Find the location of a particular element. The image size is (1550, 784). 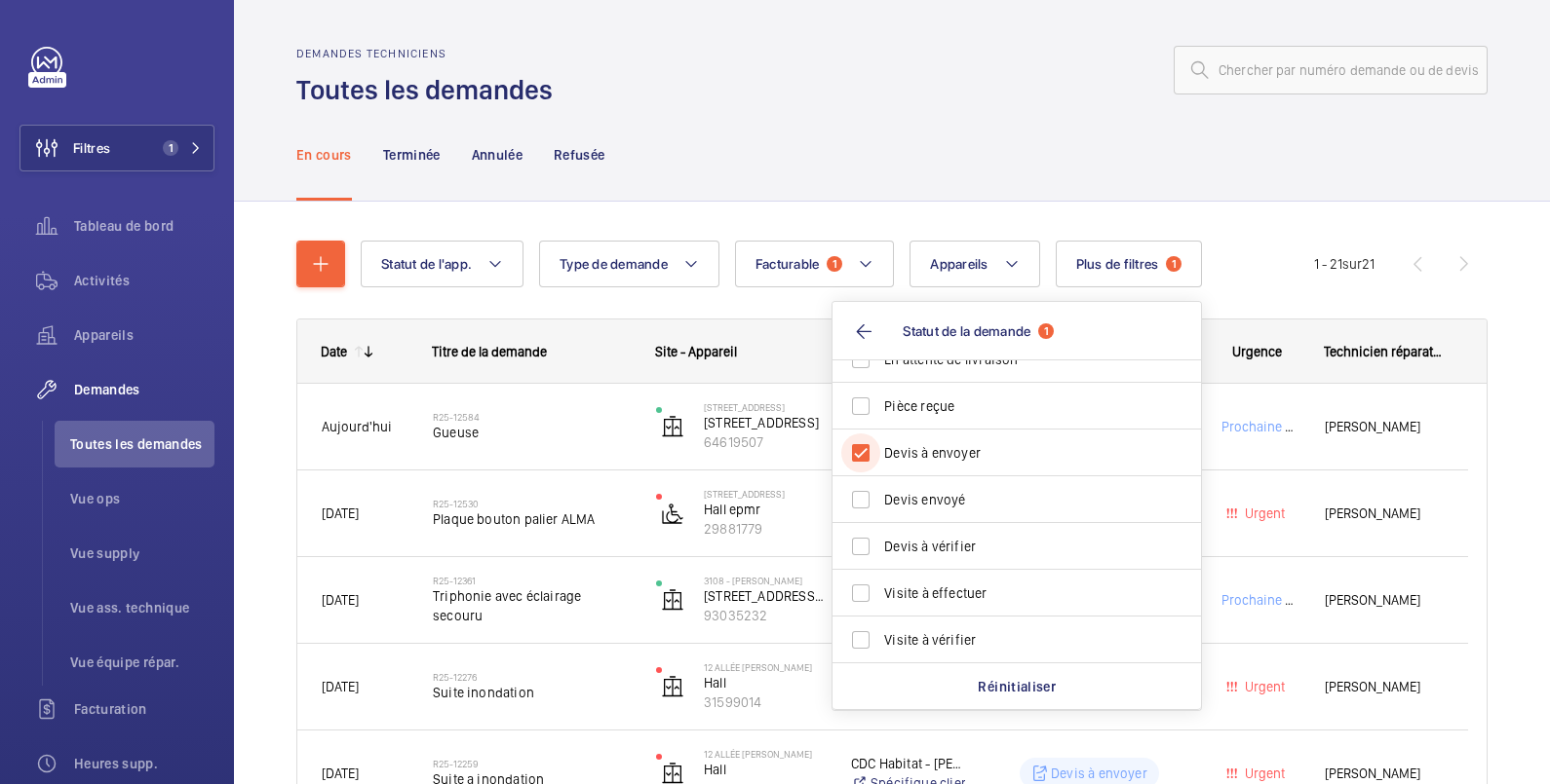

h2: Demandes techniciens is located at coordinates (430, 53).